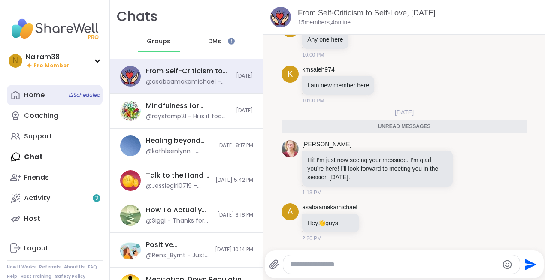 This screenshot has height=280, width=545. What do you see at coordinates (290, 74) in the screenshot?
I see `span: k` at bounding box center [290, 74].